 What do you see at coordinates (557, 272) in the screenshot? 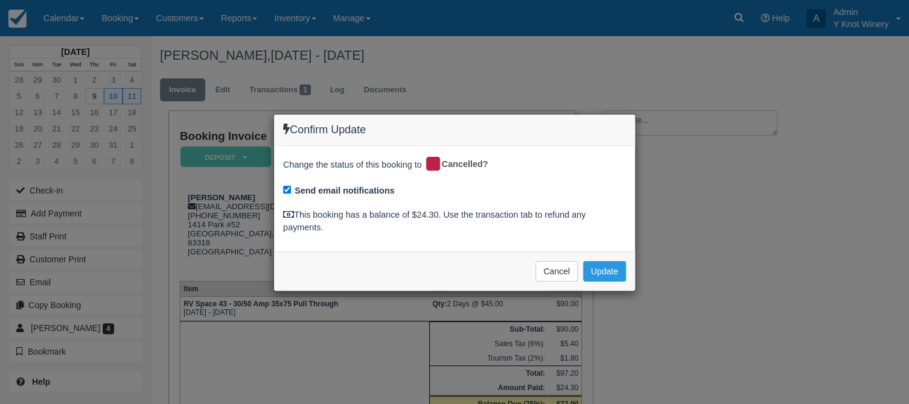
I see `button: Cancel` at bounding box center [557, 272].